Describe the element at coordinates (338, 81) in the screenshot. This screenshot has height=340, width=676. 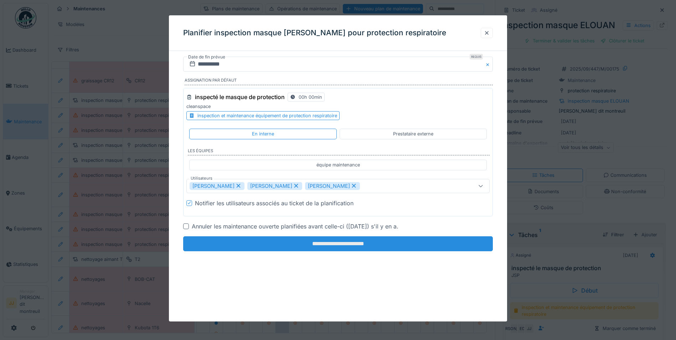
I see `label: Assignation par défaut` at that location.